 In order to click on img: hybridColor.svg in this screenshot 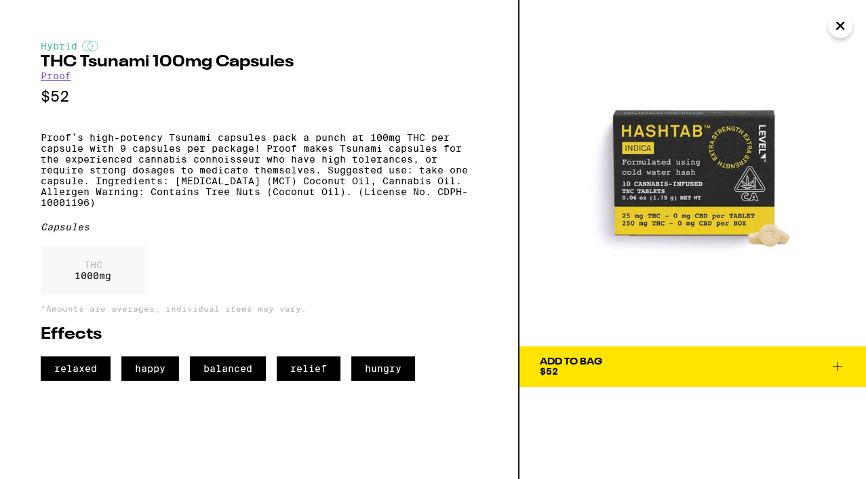, I will do `click(90, 46)`.